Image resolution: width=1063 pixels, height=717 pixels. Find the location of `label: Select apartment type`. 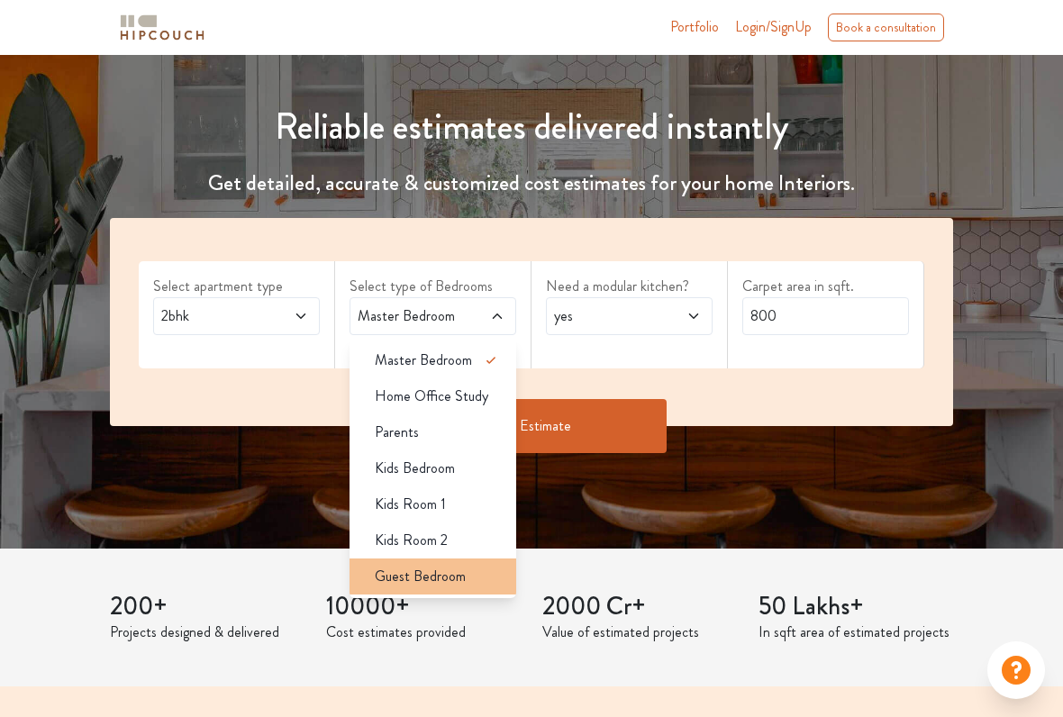

label: Select apartment type is located at coordinates (236, 287).